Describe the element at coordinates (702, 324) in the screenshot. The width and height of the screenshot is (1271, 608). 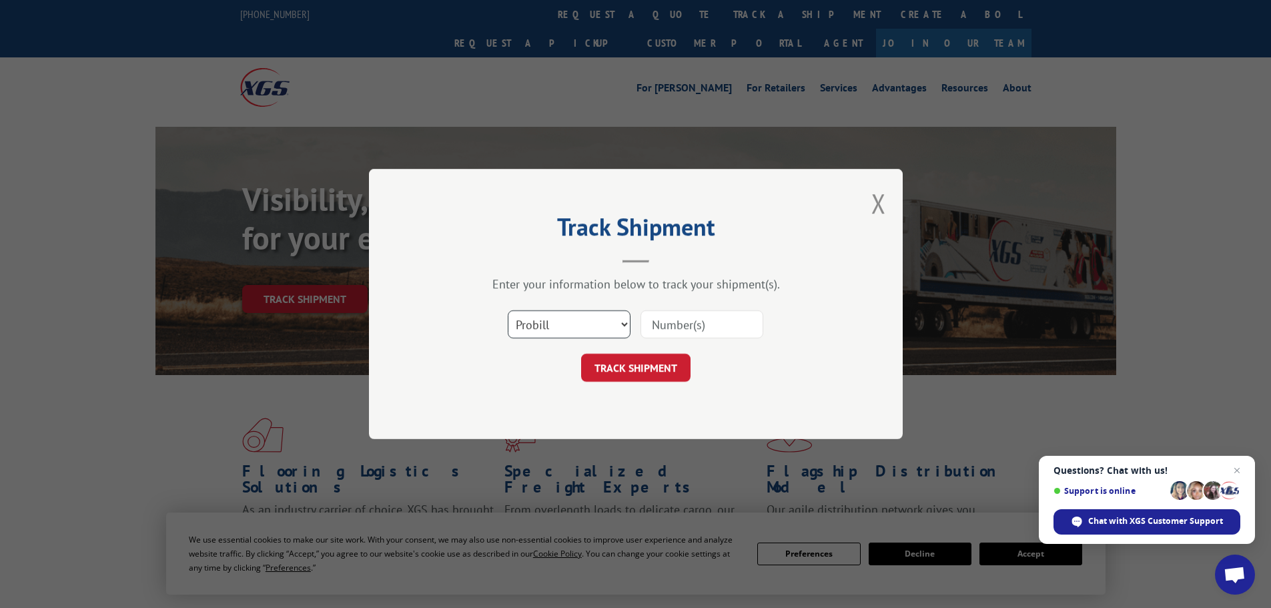
I see `input: Number(s)` at that location.